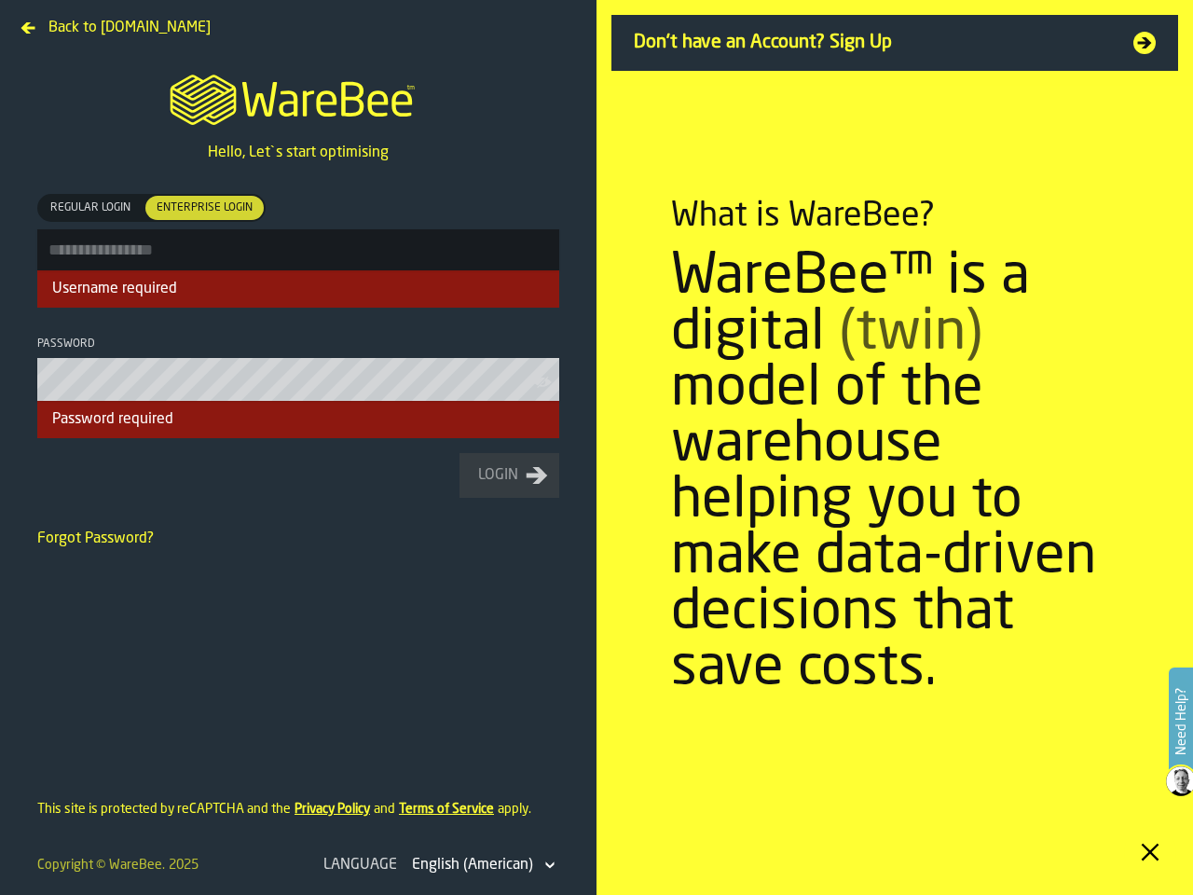 Image resolution: width=1193 pixels, height=895 pixels. I want to click on span: Don't have an Account? Sign Up, so click(873, 43).